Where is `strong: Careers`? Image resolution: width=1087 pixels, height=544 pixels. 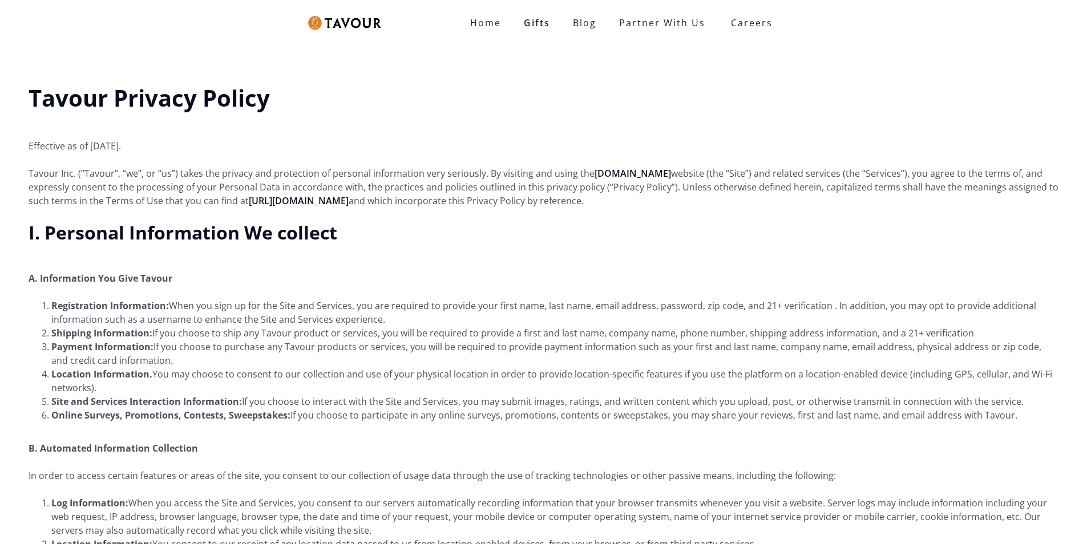 strong: Careers is located at coordinates (751, 23).